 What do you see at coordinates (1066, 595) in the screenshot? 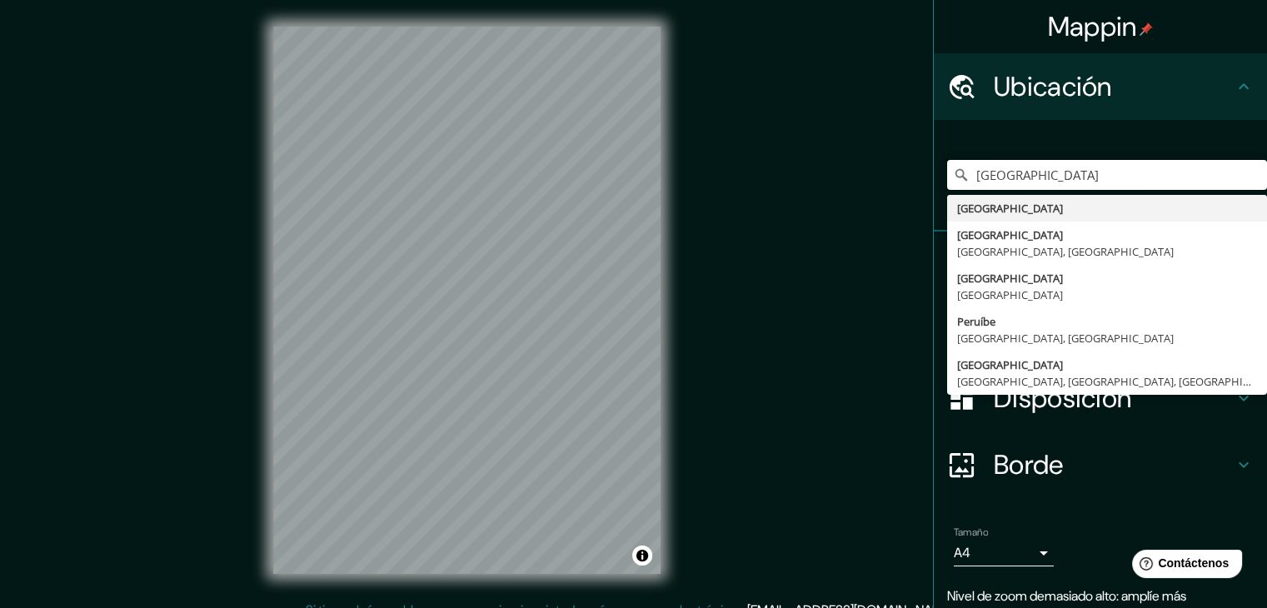
I see `font: Nivel de zoom demasiado alto: amplíe más` at bounding box center [1066, 595].